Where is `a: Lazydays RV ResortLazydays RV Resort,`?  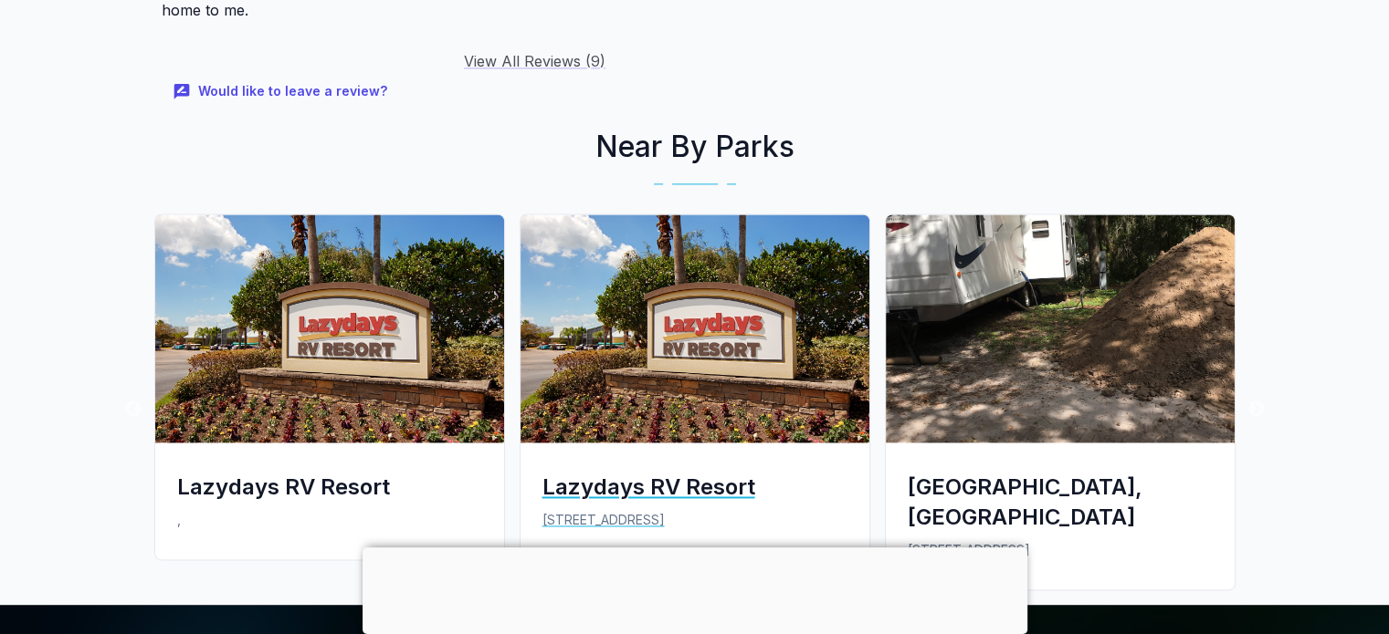
a: Lazydays RV ResortLazydays RV Resort, is located at coordinates (330, 393).